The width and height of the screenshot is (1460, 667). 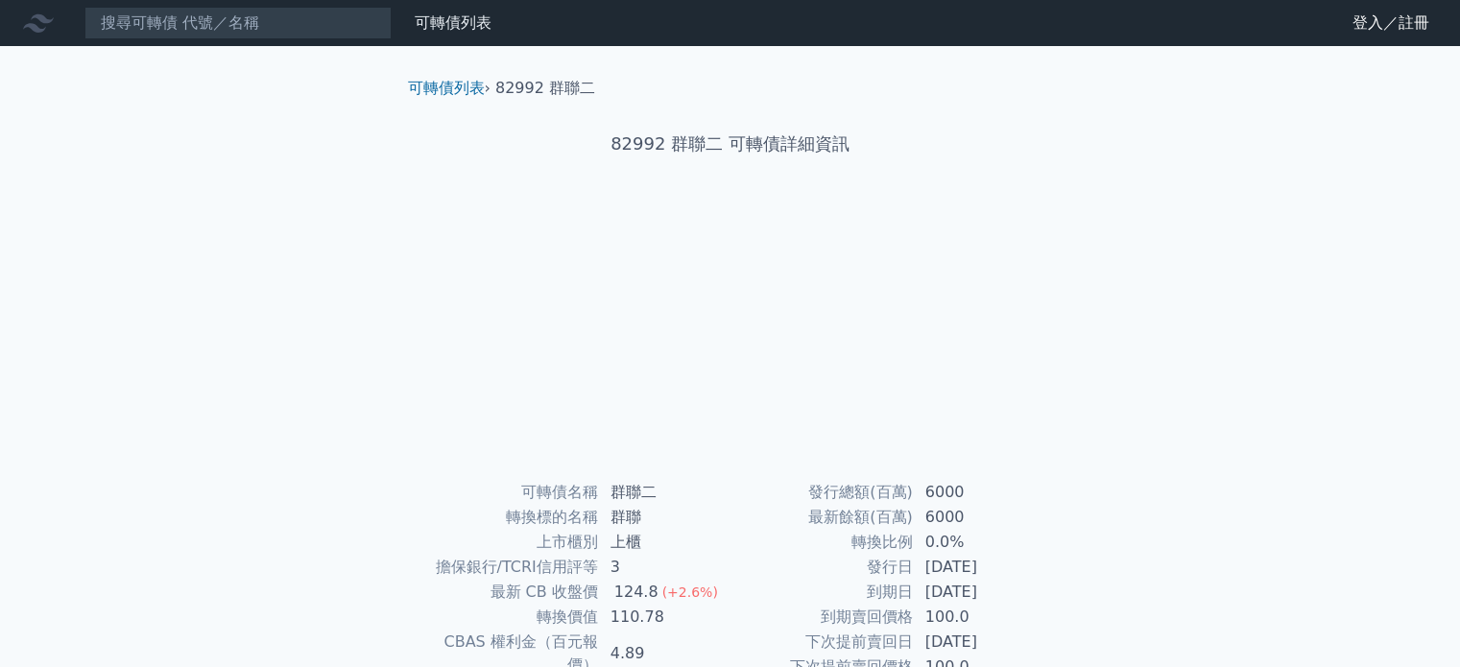 I want to click on td: 群聯二, so click(x=664, y=492).